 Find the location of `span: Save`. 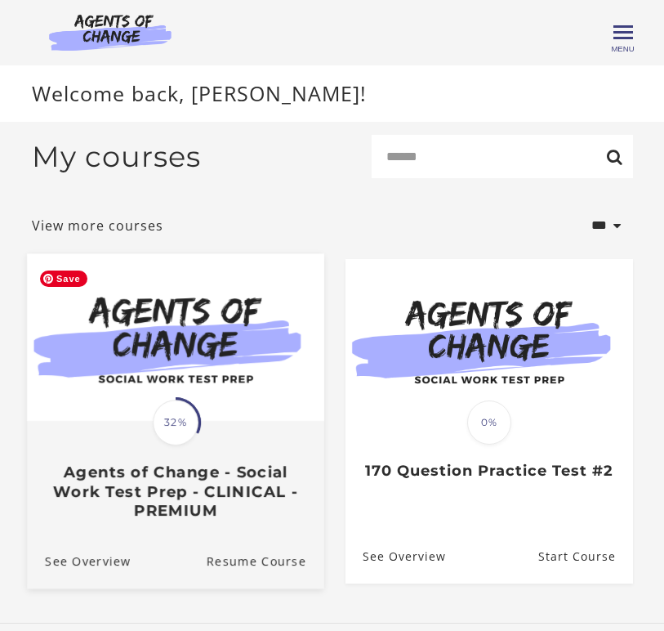

span: Save is located at coordinates (64, 279).